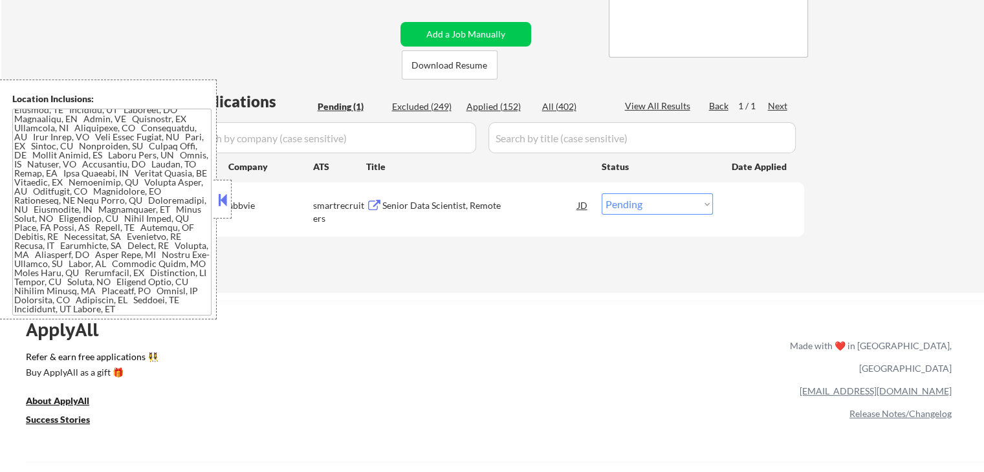  Describe the element at coordinates (642, 138) in the screenshot. I see `input: Search by title (case sensitive)` at that location.